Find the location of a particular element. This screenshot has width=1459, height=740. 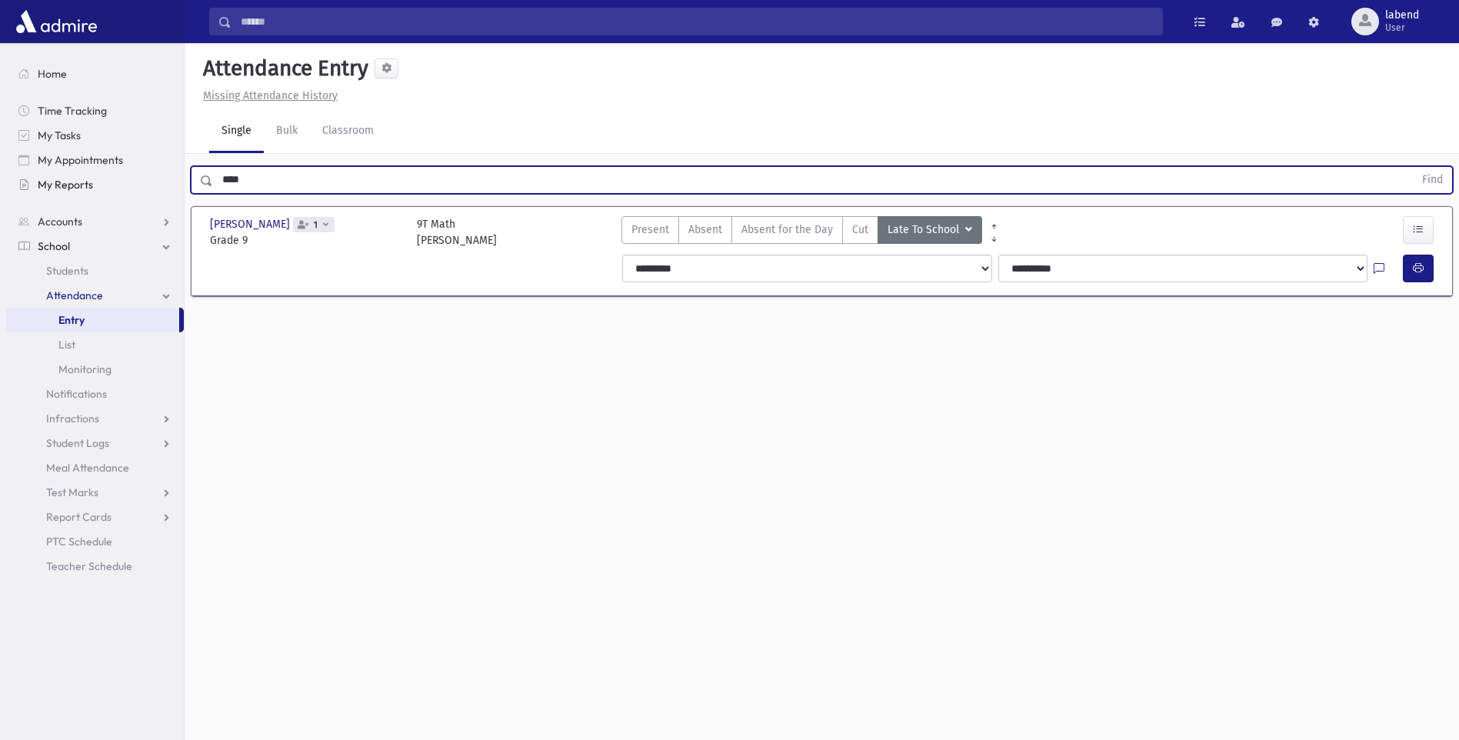

a: Entry is located at coordinates (92, 320).